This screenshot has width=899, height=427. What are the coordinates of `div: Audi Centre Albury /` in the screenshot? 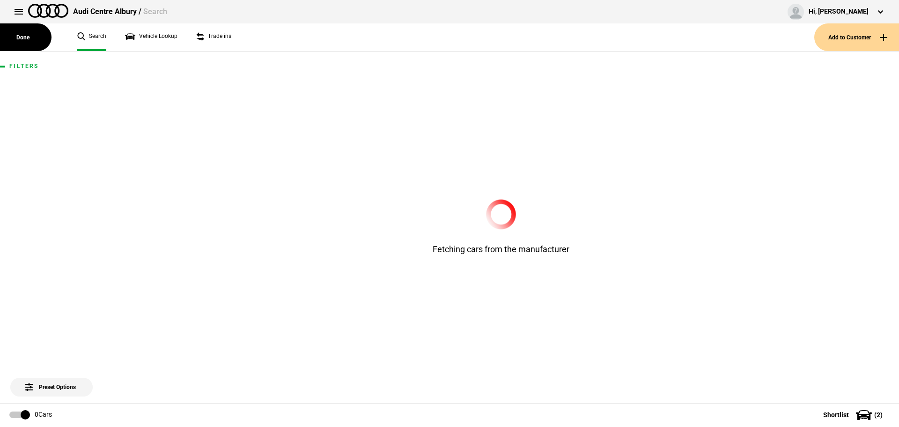 It's located at (120, 12).